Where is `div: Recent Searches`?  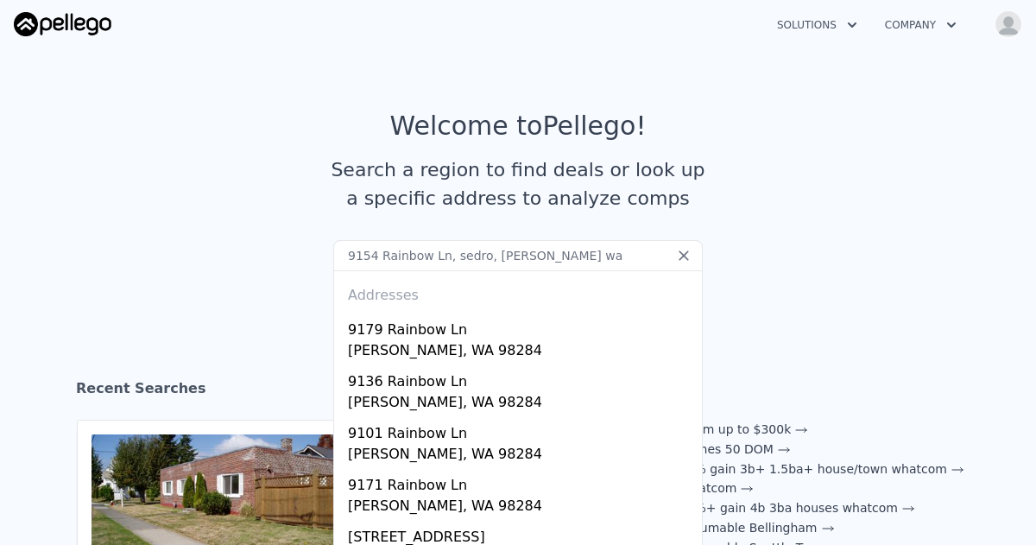 div: Recent Searches is located at coordinates (518, 392).